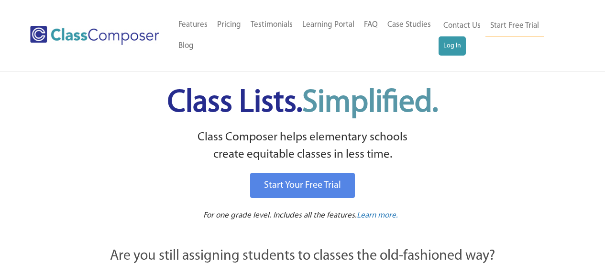 The image size is (605, 264). What do you see at coordinates (409, 25) in the screenshot?
I see `a: Case Studies` at bounding box center [409, 25].